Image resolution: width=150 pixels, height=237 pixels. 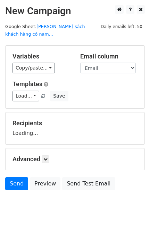 What do you see at coordinates (75, 128) in the screenshot?
I see `div: Loading...` at bounding box center [75, 128].